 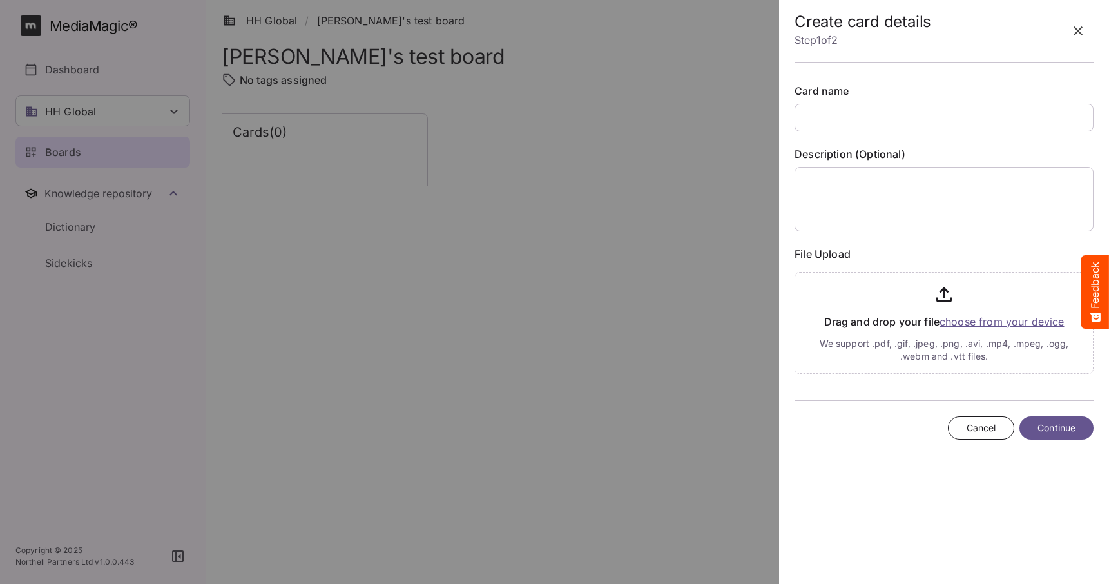 What do you see at coordinates (944, 254) in the screenshot?
I see `label: File Upload` at bounding box center [944, 254].